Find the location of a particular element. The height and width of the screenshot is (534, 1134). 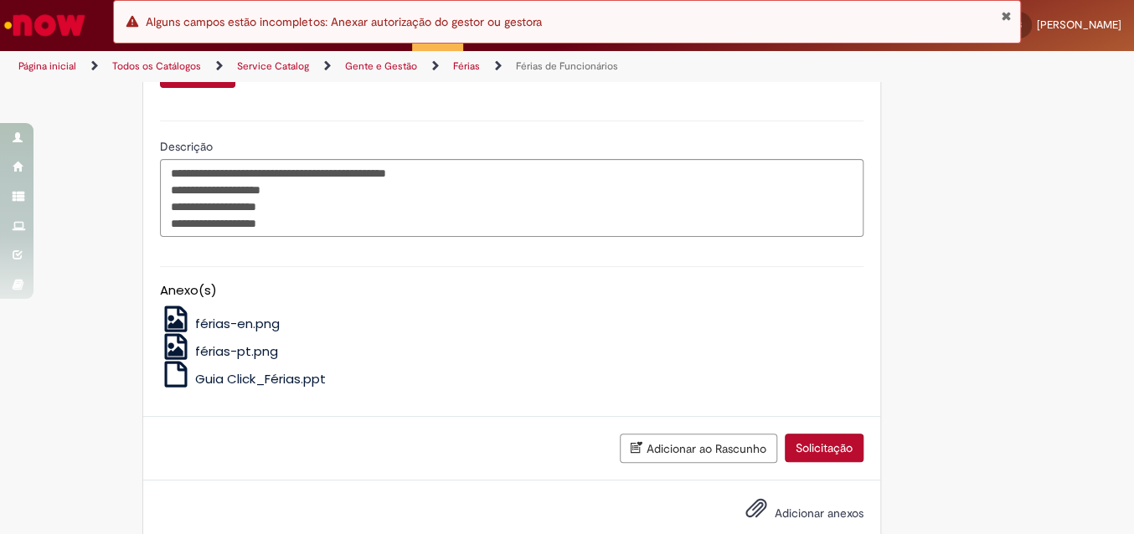

ul: Trilhas de página is located at coordinates (378, 66).